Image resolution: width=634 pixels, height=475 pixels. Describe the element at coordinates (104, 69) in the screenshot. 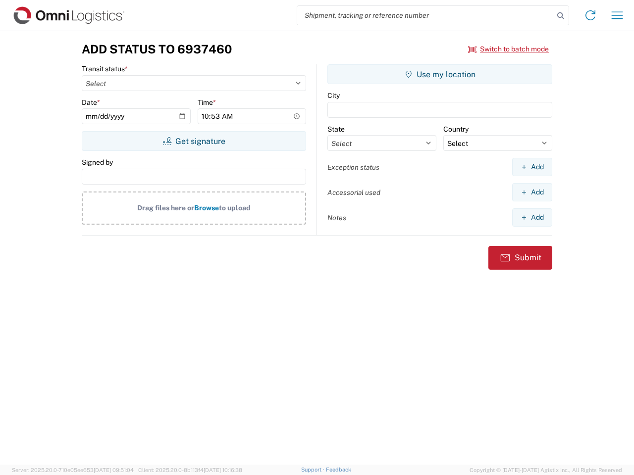

I see `label: Transit status` at that location.